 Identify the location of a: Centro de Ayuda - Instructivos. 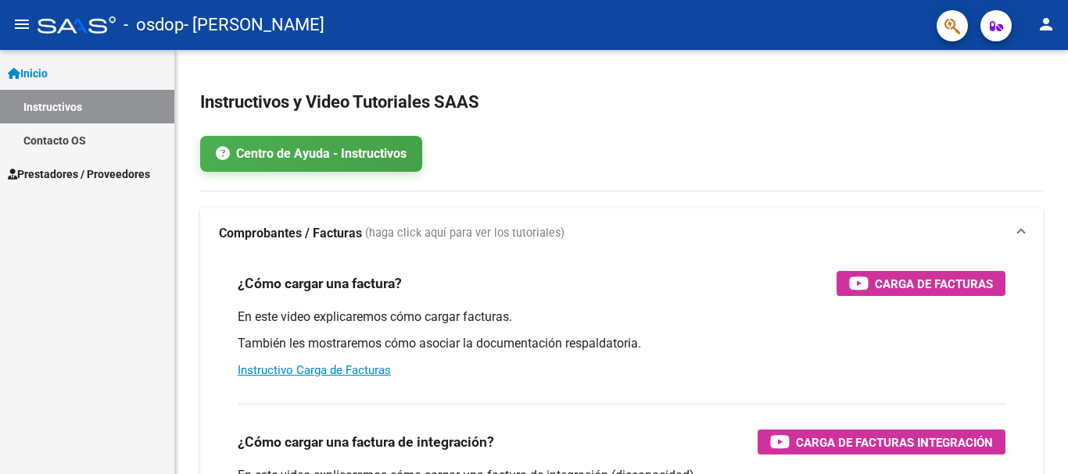
(311, 154).